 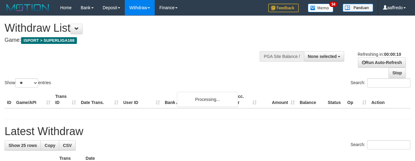 What do you see at coordinates (397, 73) in the screenshot?
I see `a: Stop` at bounding box center [397, 73].